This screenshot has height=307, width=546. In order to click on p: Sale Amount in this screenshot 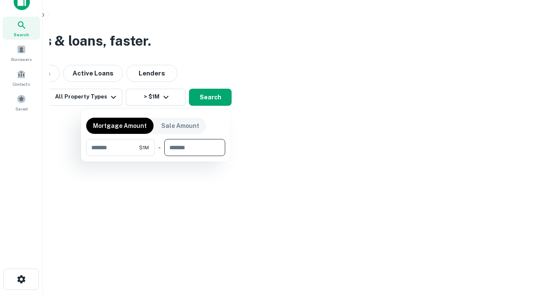, I will do `click(180, 126)`.